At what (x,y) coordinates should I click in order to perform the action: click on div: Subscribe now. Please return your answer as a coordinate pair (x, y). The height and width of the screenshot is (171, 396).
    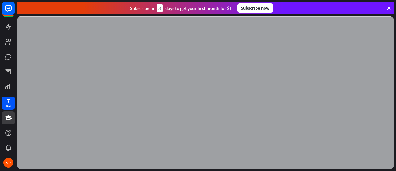
    Looking at the image, I should click on (255, 8).